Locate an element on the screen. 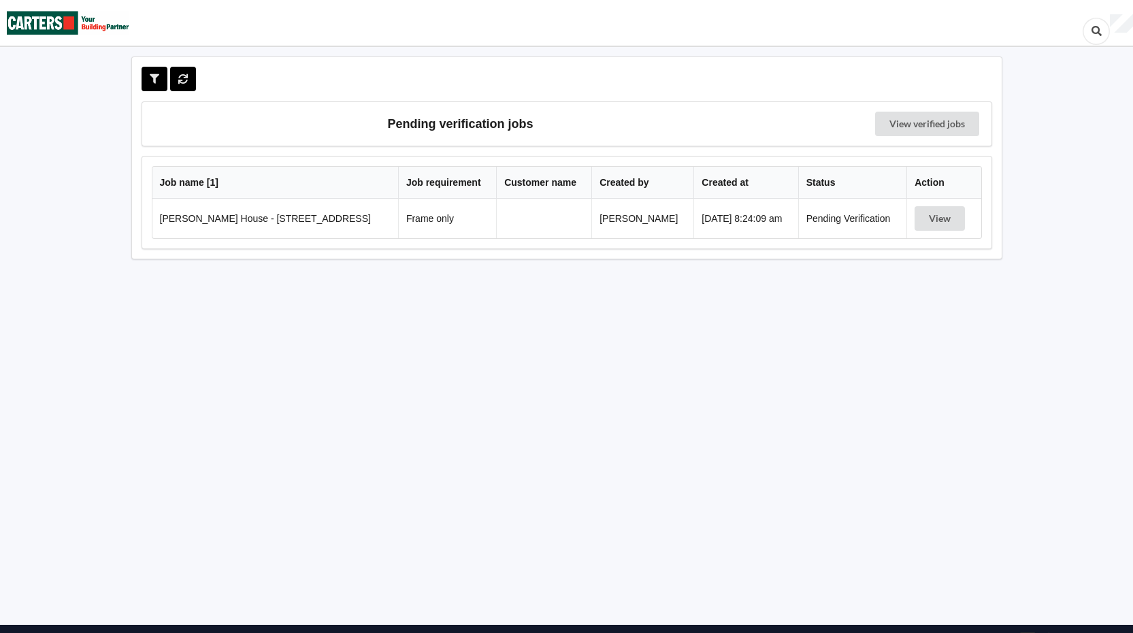 Image resolution: width=1133 pixels, height=633 pixels. img: Carters is located at coordinates (68, 22).